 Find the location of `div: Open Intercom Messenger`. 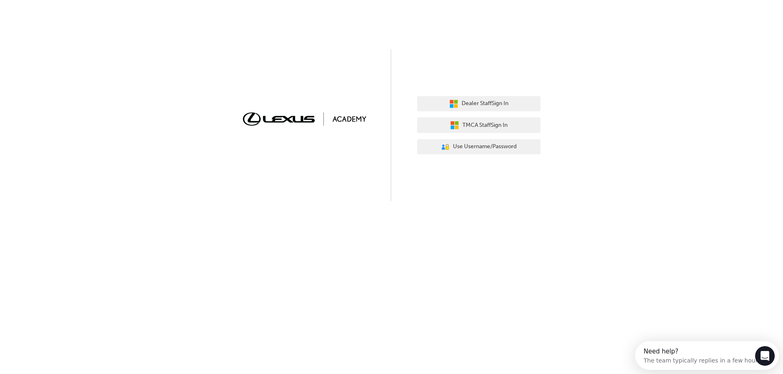

div: Open Intercom Messenger is located at coordinates (77, 14).